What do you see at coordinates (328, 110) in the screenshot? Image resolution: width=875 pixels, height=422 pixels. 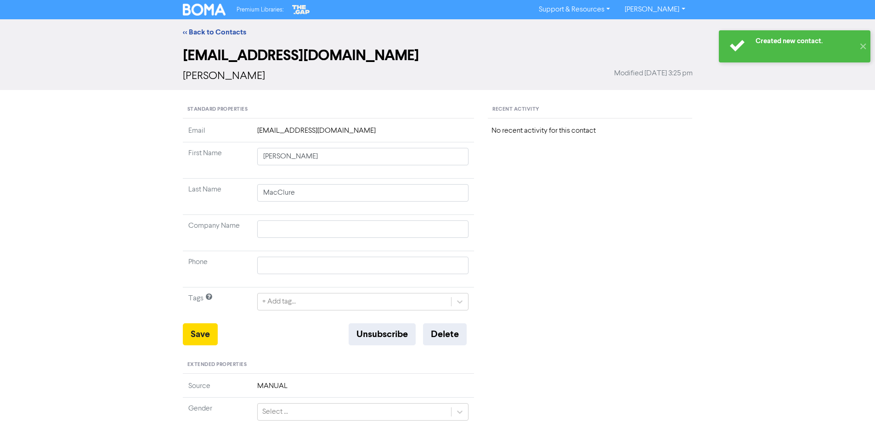 I see `div: Standard Properties` at bounding box center [328, 110].